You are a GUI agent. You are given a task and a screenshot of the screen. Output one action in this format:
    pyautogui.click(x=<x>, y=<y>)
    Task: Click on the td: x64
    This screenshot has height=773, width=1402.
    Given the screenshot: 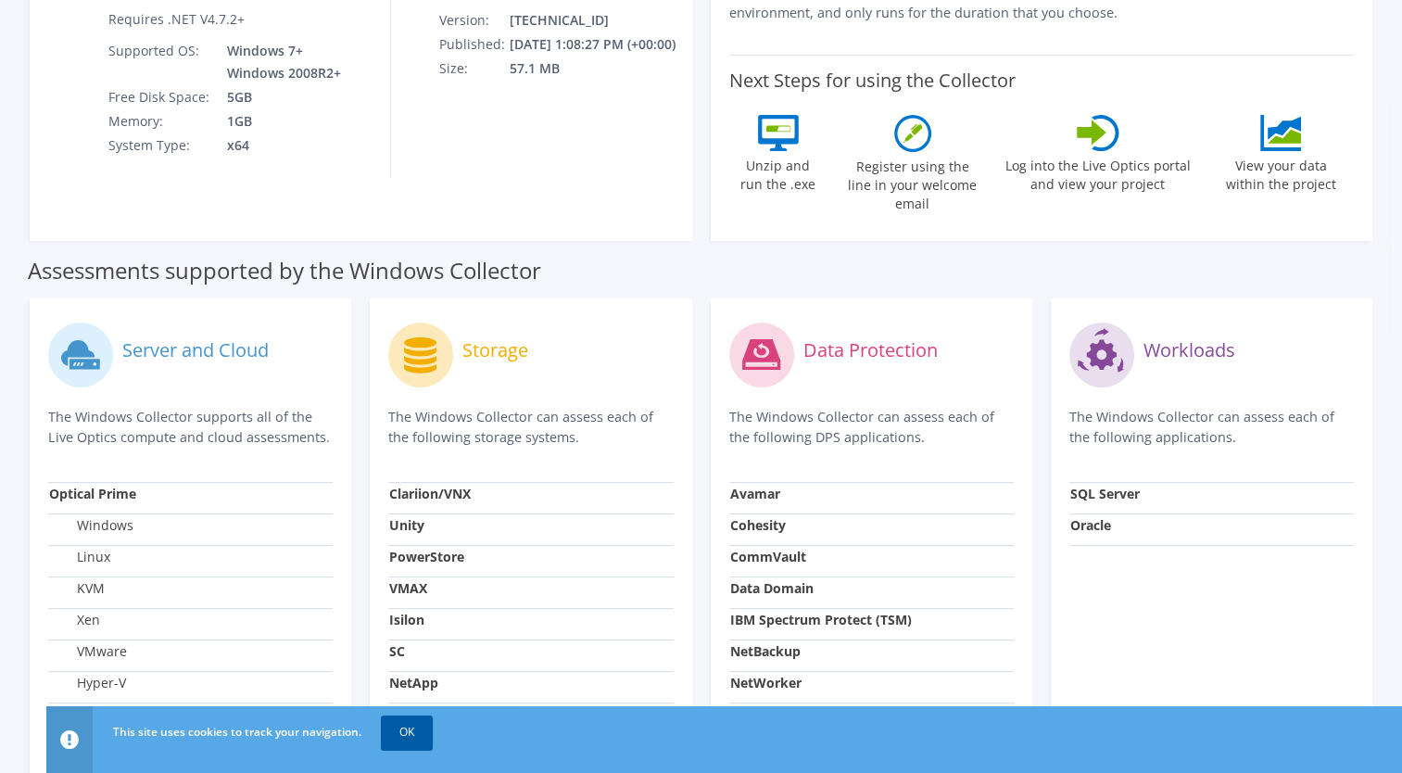 What is the action you would take?
    pyautogui.click(x=279, y=145)
    